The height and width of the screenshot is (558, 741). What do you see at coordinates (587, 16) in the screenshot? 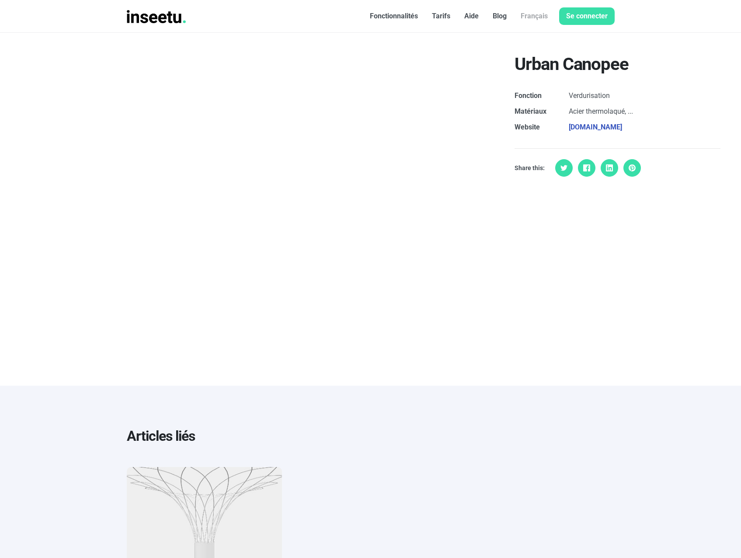
I see `font: Se connecter` at bounding box center [587, 16].